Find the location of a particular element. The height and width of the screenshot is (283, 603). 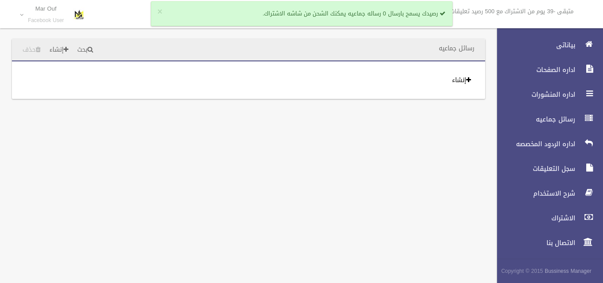

span: الاتصال بنا is located at coordinates (534, 243).